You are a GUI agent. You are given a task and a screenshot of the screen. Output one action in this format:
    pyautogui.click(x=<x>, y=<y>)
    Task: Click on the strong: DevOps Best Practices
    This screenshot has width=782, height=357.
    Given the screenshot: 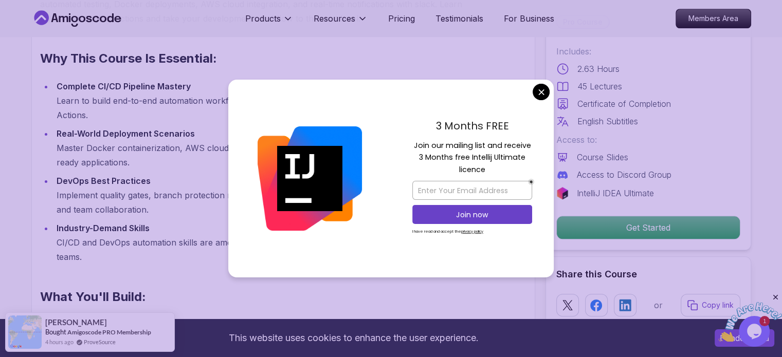 What is the action you would take?
    pyautogui.click(x=103, y=181)
    